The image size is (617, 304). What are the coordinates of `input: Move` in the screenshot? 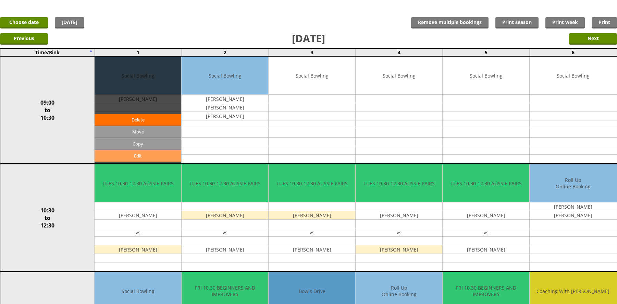 It's located at (138, 132).